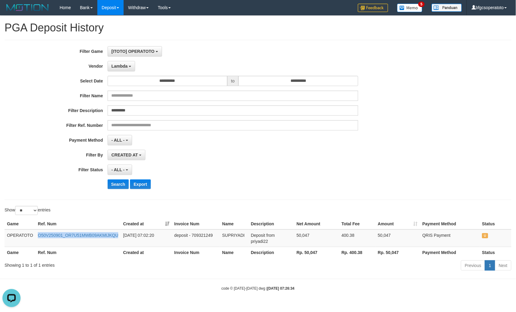 The image size is (516, 312). I want to click on td: SUPRIYADI, so click(234, 238).